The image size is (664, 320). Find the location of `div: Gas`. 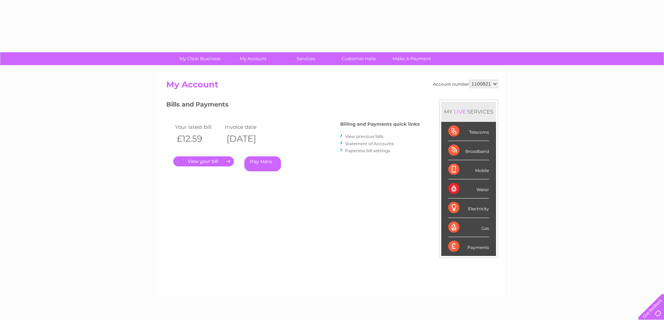

div: Gas is located at coordinates (468, 227).